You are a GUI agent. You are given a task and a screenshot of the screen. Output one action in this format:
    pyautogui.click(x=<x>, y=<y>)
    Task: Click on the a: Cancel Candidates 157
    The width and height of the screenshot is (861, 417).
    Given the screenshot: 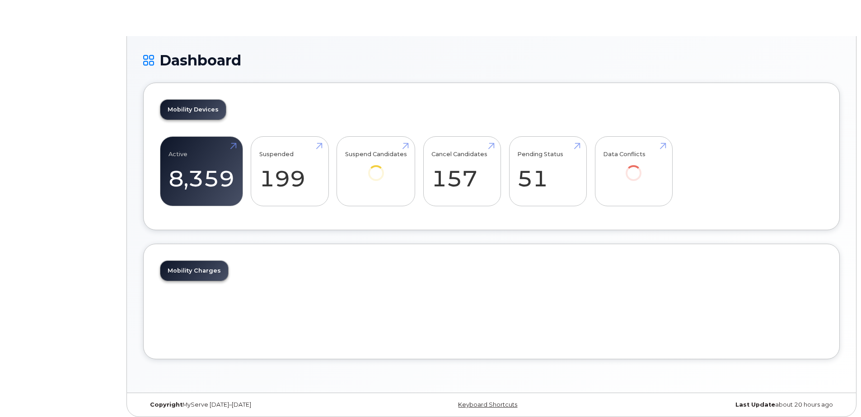 What is the action you would take?
    pyautogui.click(x=462, y=172)
    